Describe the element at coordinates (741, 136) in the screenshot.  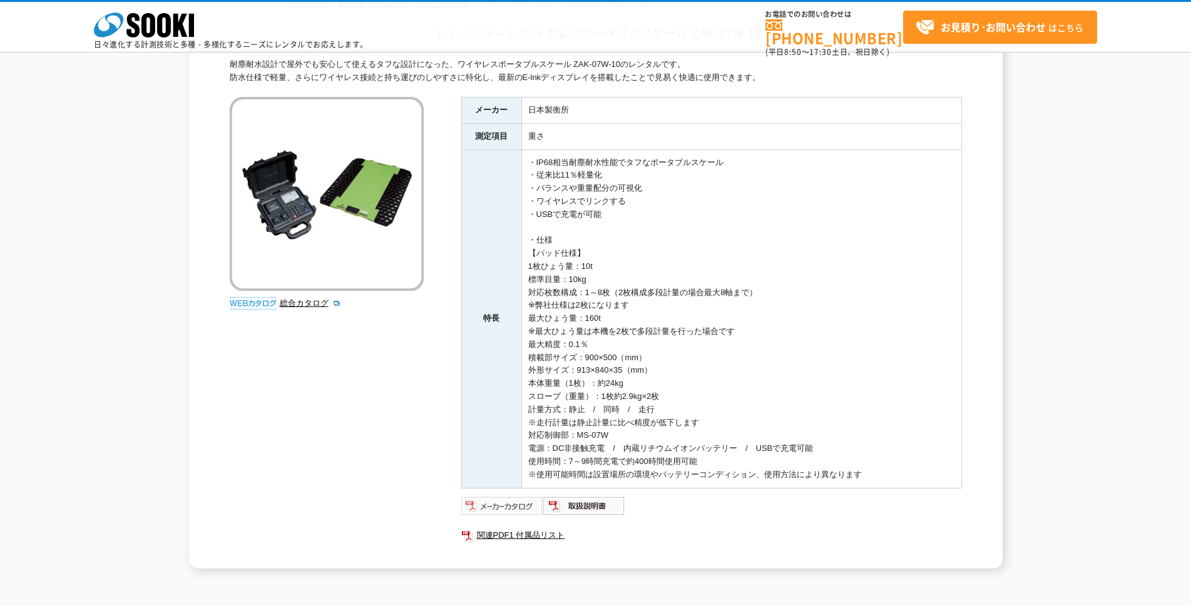
I see `td: 重さ` at that location.